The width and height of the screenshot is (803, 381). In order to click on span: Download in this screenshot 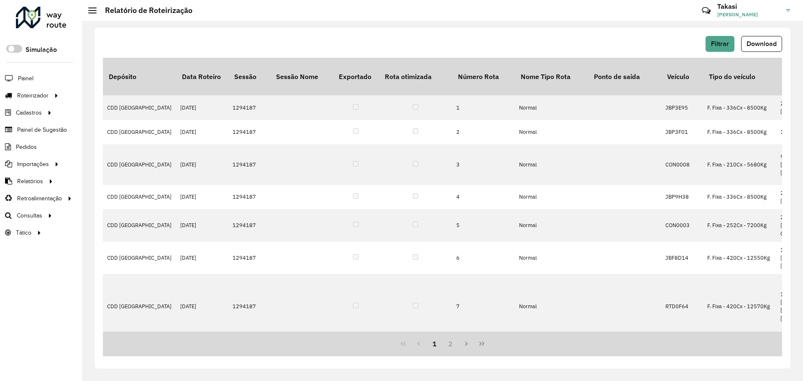, I will do `click(761, 43)`.